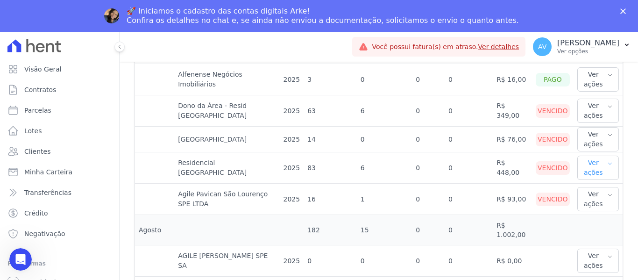 The height and width of the screenshot is (280, 638). Describe the element at coordinates (512, 139) in the screenshot. I see `td: R$ 76,00` at that location.